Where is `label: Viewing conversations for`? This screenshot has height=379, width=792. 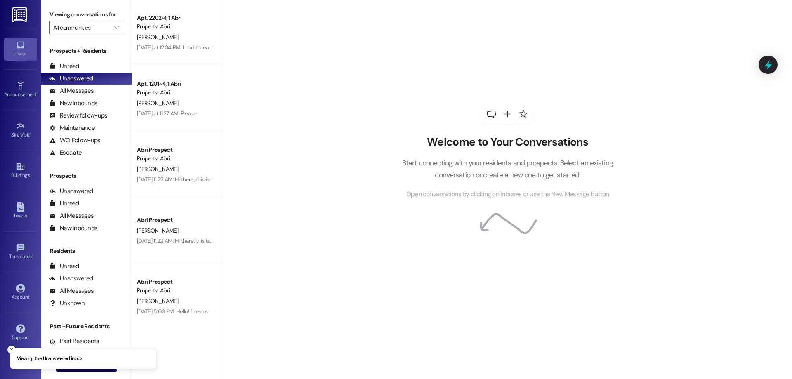
label: Viewing conversations for is located at coordinates (86, 14).